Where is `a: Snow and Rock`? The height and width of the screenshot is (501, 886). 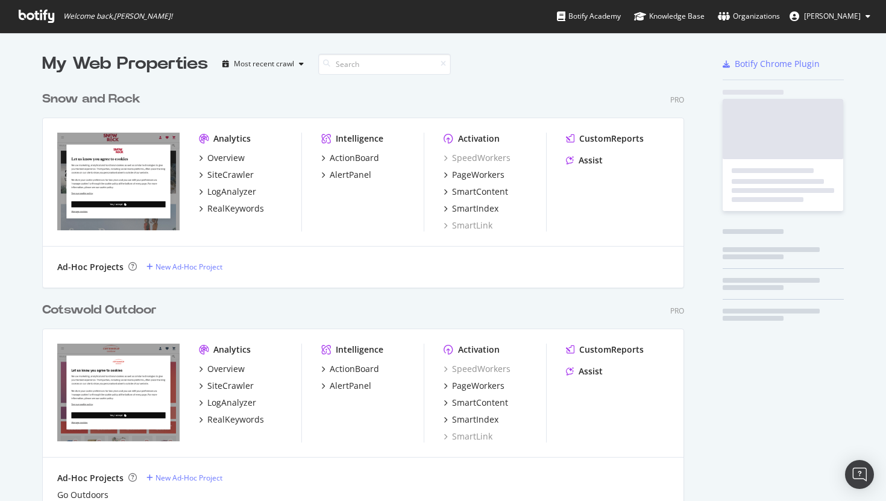 a: Snow and Rock is located at coordinates (93, 99).